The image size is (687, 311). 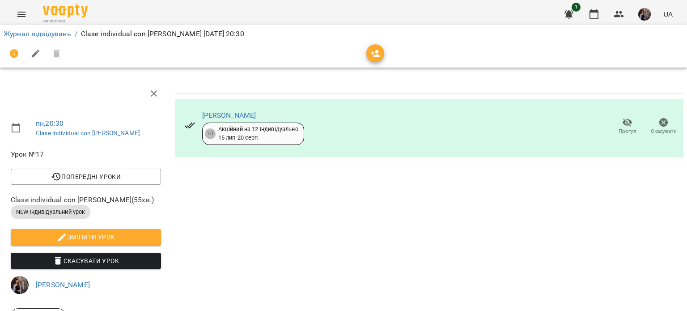 What do you see at coordinates (86, 237) in the screenshot?
I see `span: Змінити урок` at bounding box center [86, 237].